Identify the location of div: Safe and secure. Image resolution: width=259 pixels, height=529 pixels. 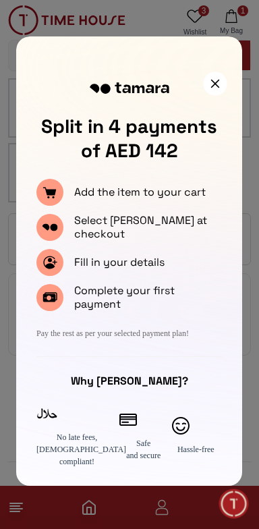
(144, 450).